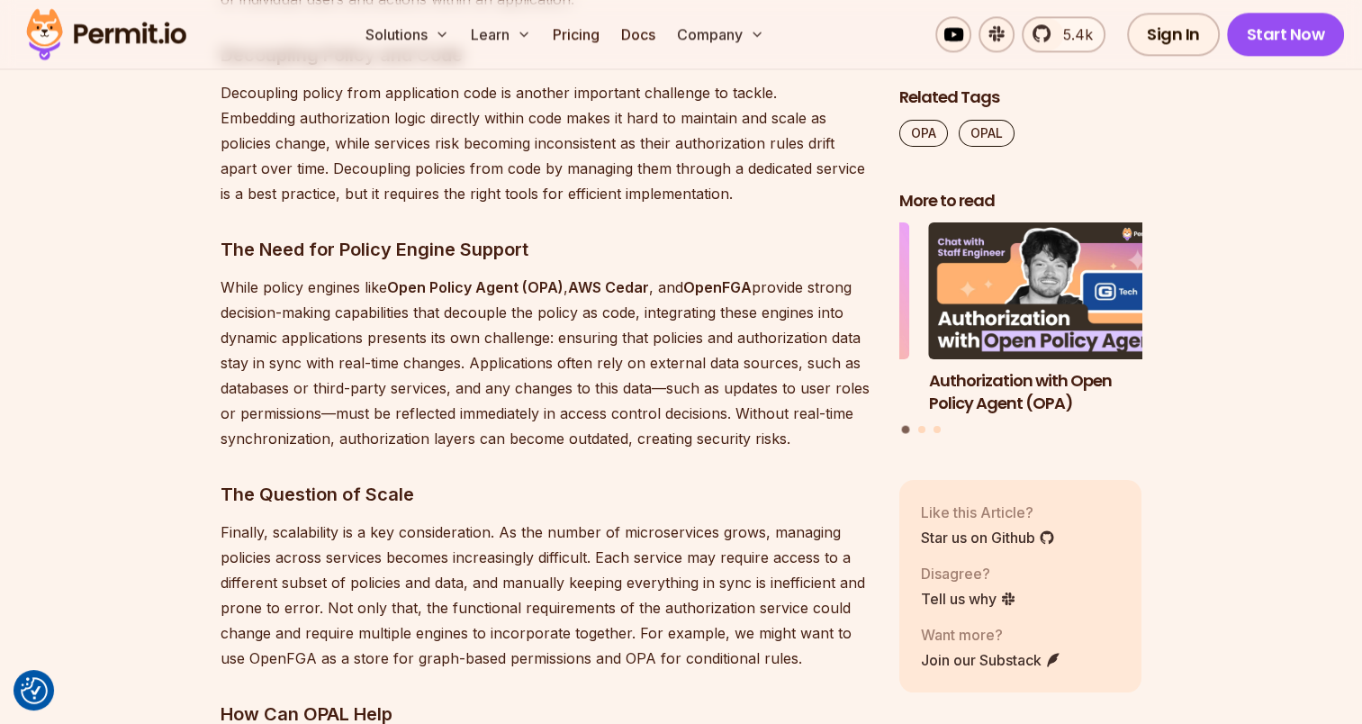 This screenshot has width=1362, height=724. Describe the element at coordinates (545, 249) in the screenshot. I see `h3: The Need for Policy Engine Support` at that location.